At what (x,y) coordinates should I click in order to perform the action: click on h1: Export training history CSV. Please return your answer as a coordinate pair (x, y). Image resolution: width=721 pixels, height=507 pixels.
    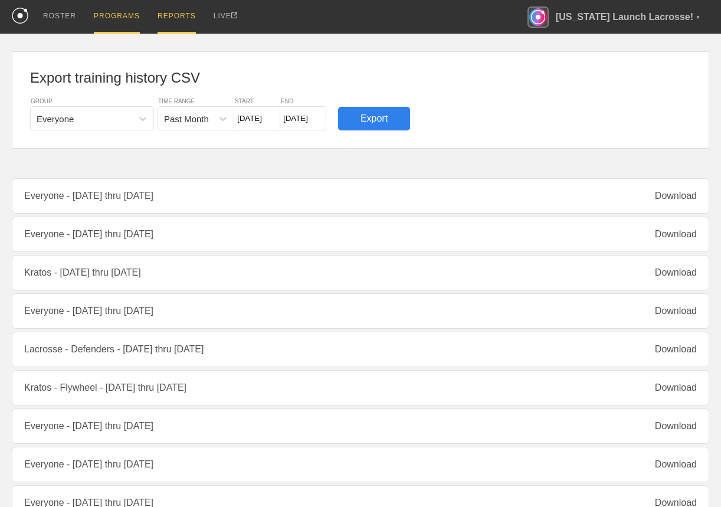
    Looking at the image, I should click on (360, 78).